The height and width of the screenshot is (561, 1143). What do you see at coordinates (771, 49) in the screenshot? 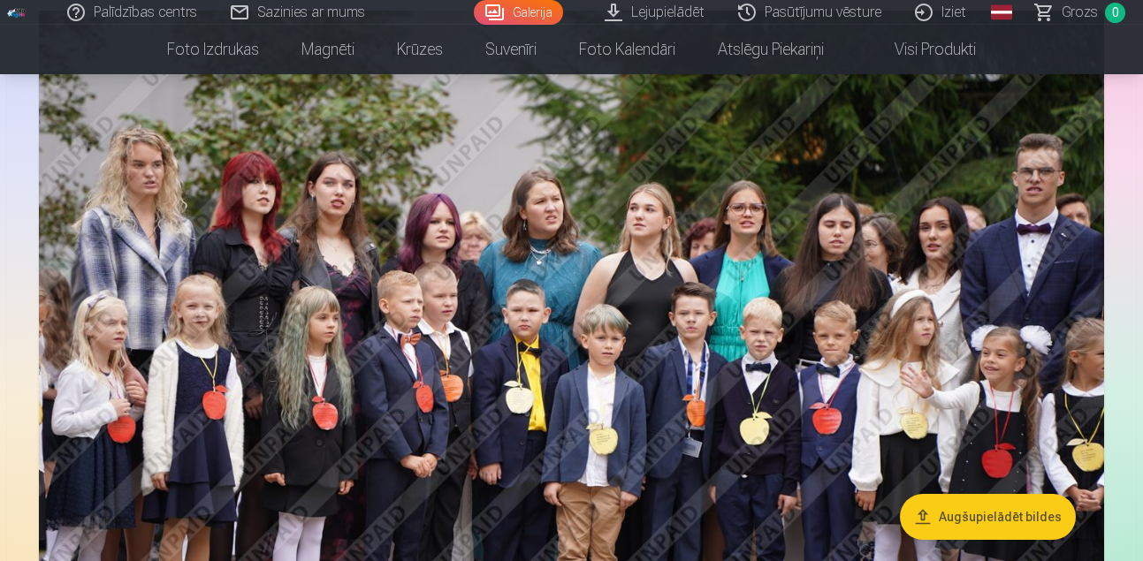
I see `a: Atslēgu piekariņi` at bounding box center [771, 49].